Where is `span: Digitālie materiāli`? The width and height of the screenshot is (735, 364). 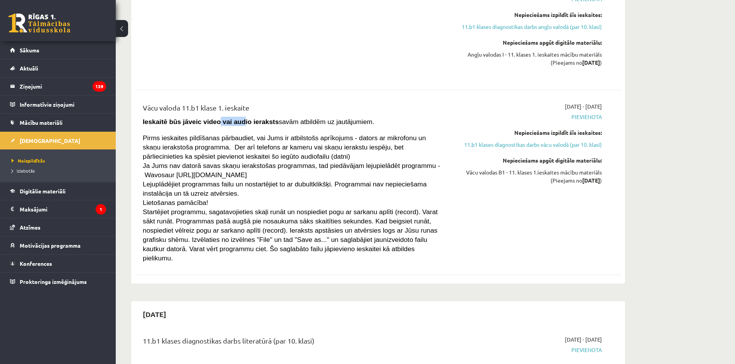
span: Digitālie materiāli is located at coordinates (42, 191).